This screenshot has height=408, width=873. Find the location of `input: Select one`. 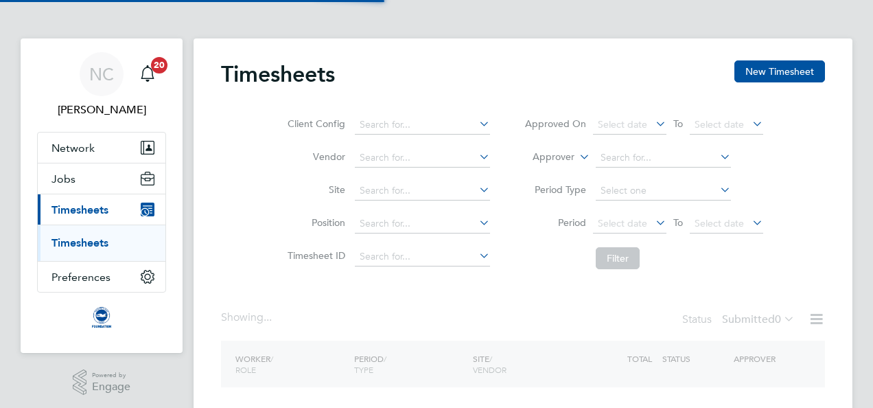

input: Select one is located at coordinates (663, 191).